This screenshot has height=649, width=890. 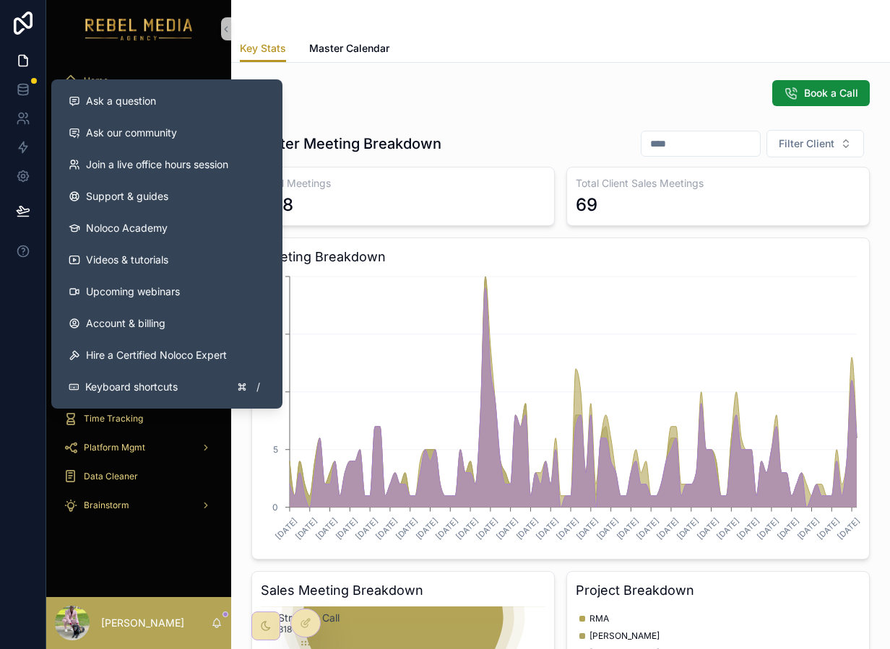 I want to click on tspan: 0, so click(x=275, y=507).